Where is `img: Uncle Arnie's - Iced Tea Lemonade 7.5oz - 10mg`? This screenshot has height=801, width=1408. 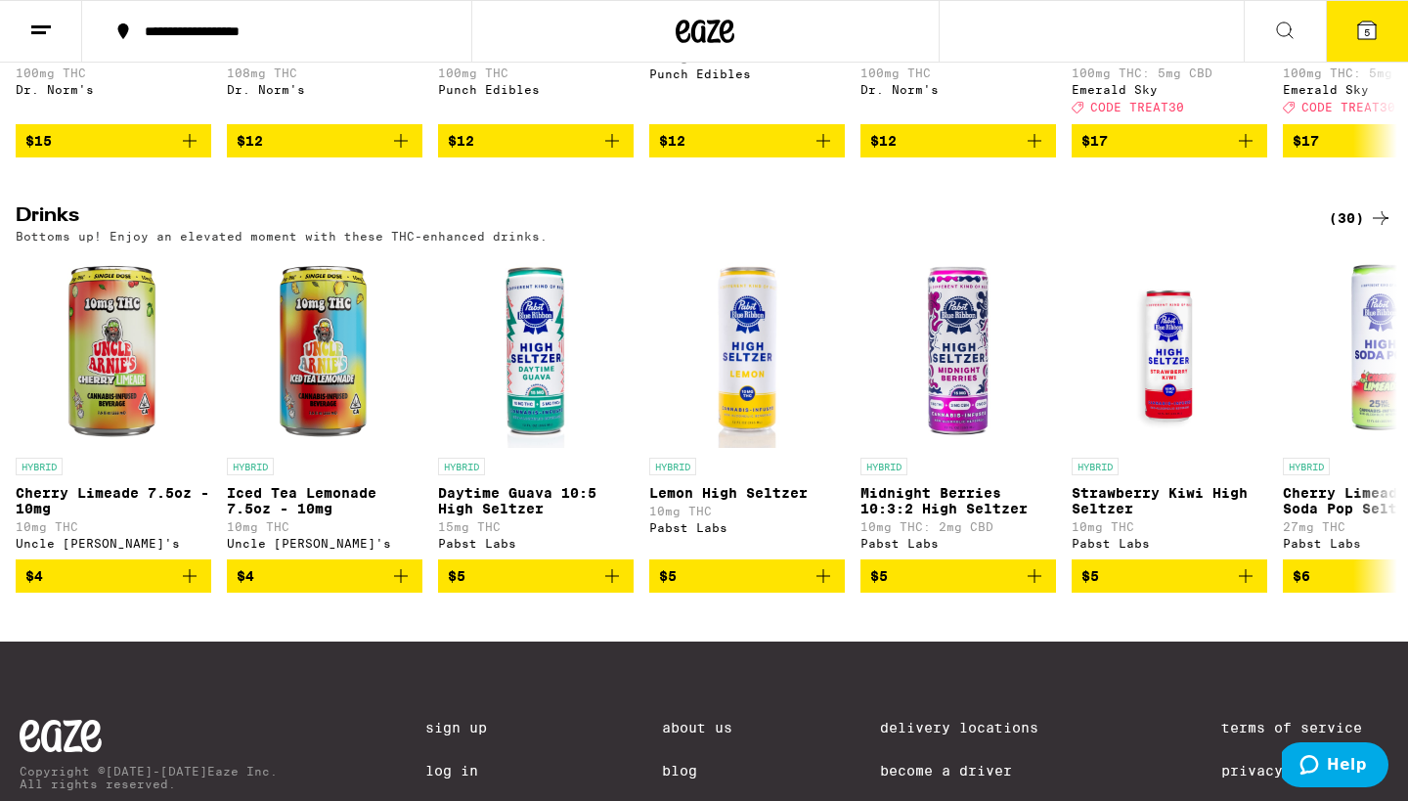 img: Uncle Arnie's - Iced Tea Lemonade 7.5oz - 10mg is located at coordinates (325, 350).